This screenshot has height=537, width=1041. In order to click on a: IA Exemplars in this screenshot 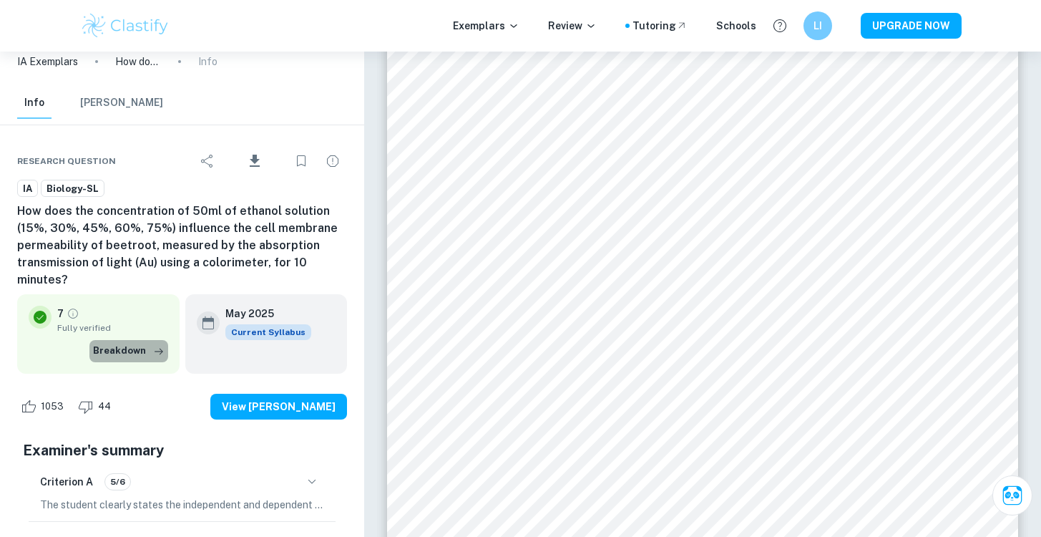, I will do `click(47, 62)`.